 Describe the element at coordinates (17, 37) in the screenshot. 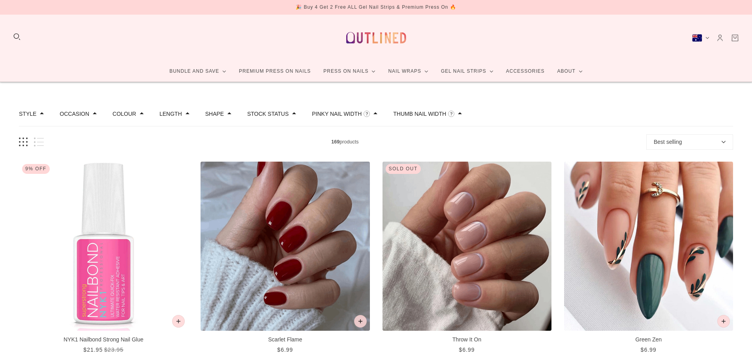

I see `button: Search` at that location.